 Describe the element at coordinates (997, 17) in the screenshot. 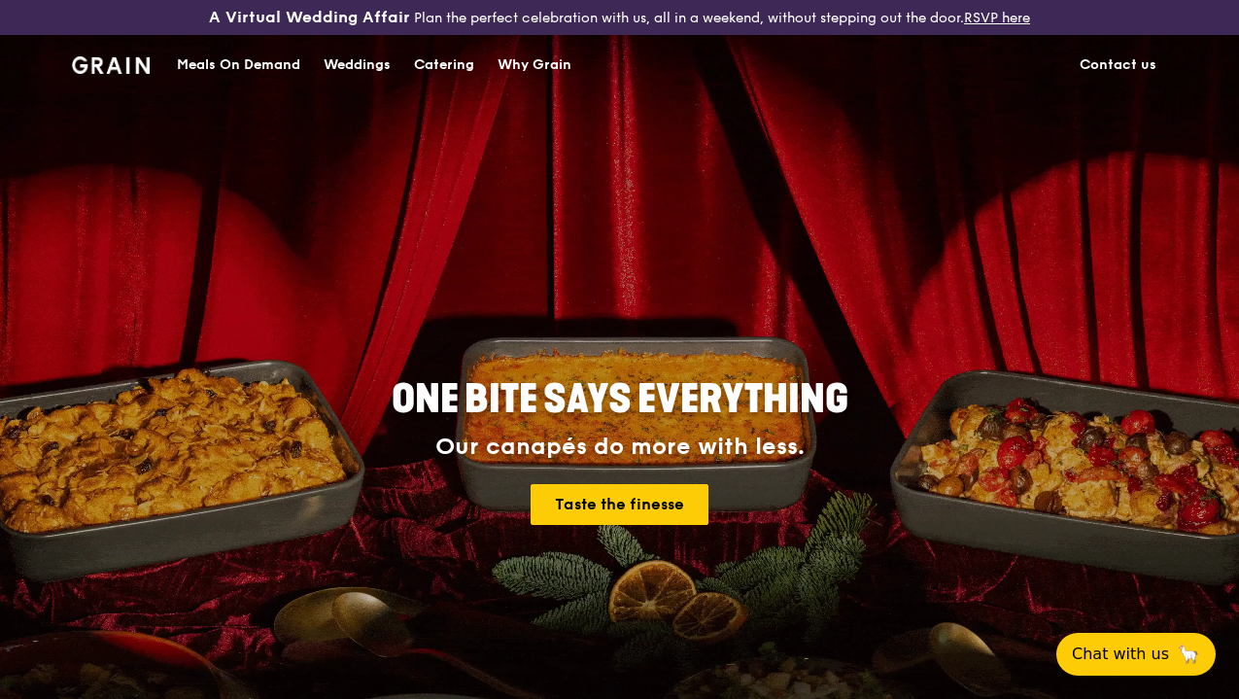

I see `a: RSVP here` at that location.